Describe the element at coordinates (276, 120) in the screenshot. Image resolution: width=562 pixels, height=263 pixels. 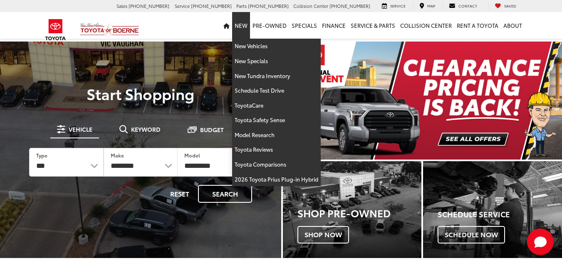
I see `a: Toyota Safety Sense` at that location.